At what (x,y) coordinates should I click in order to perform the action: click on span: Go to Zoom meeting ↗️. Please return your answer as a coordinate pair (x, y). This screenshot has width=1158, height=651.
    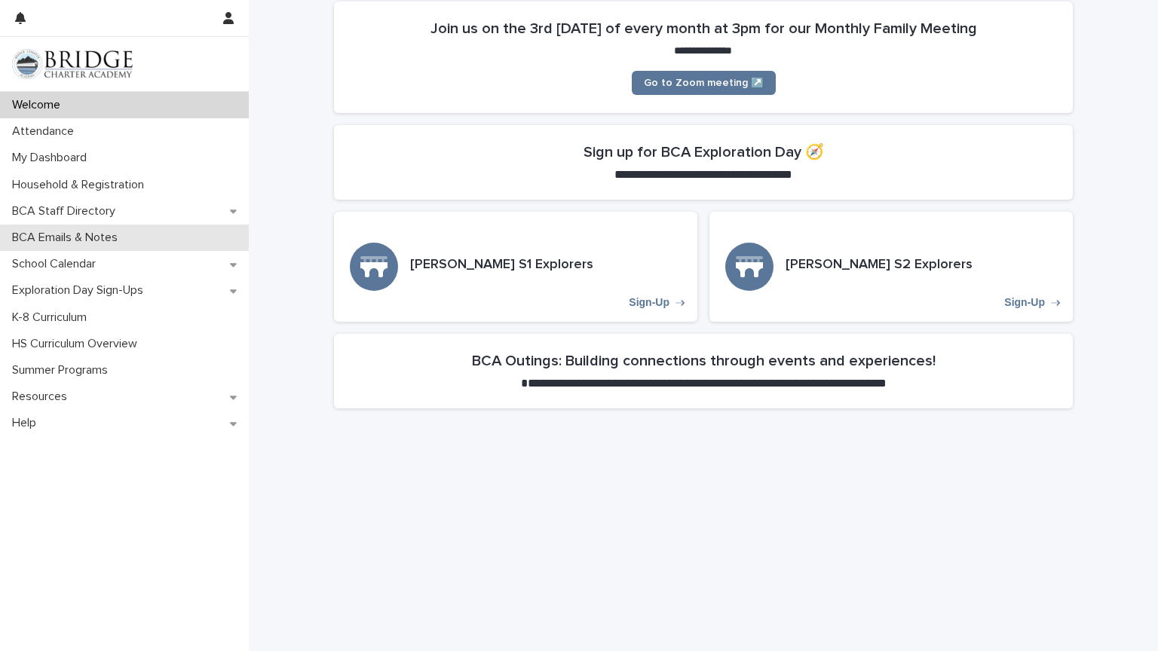
    Looking at the image, I should click on (703, 83).